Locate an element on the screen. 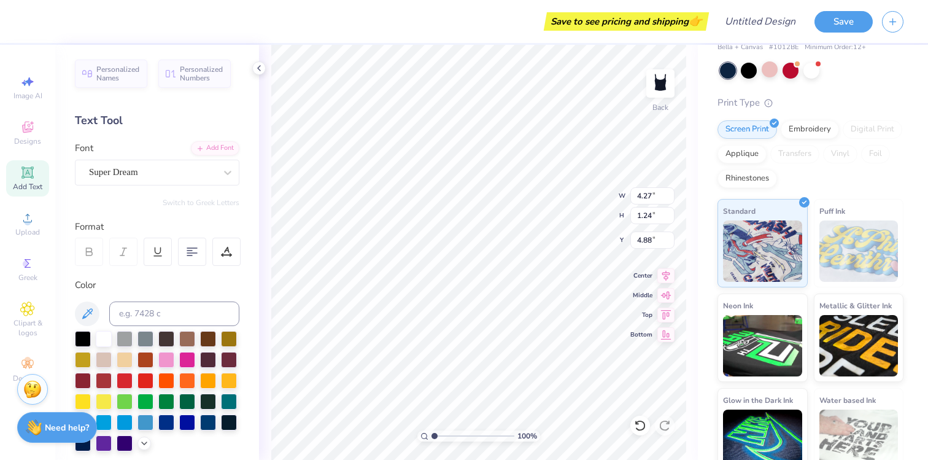  div: Rhinestones is located at coordinates (747, 179).